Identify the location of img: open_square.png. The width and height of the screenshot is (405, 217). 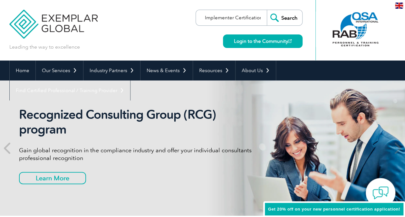
(290, 41).